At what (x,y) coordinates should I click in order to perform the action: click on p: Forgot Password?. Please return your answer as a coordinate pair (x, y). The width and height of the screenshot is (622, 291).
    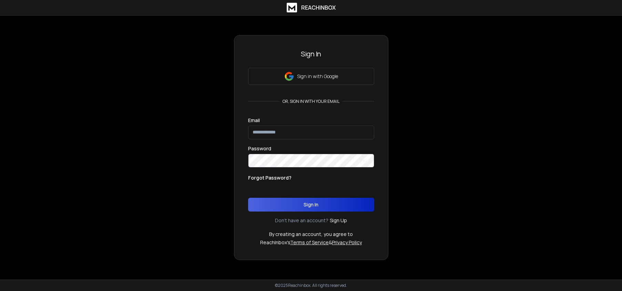
    Looking at the image, I should click on (270, 178).